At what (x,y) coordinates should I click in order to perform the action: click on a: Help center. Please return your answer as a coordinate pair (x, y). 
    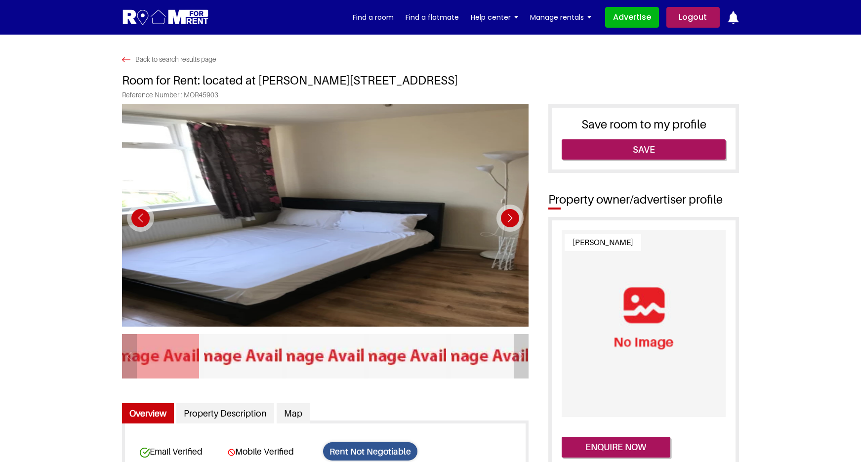
    Looking at the image, I should click on (494, 17).